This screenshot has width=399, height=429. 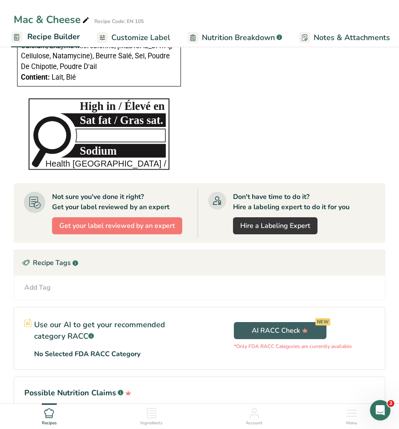 What do you see at coordinates (121, 120) in the screenshot?
I see `tspan: Sat fat / Gras sat.` at bounding box center [121, 120].